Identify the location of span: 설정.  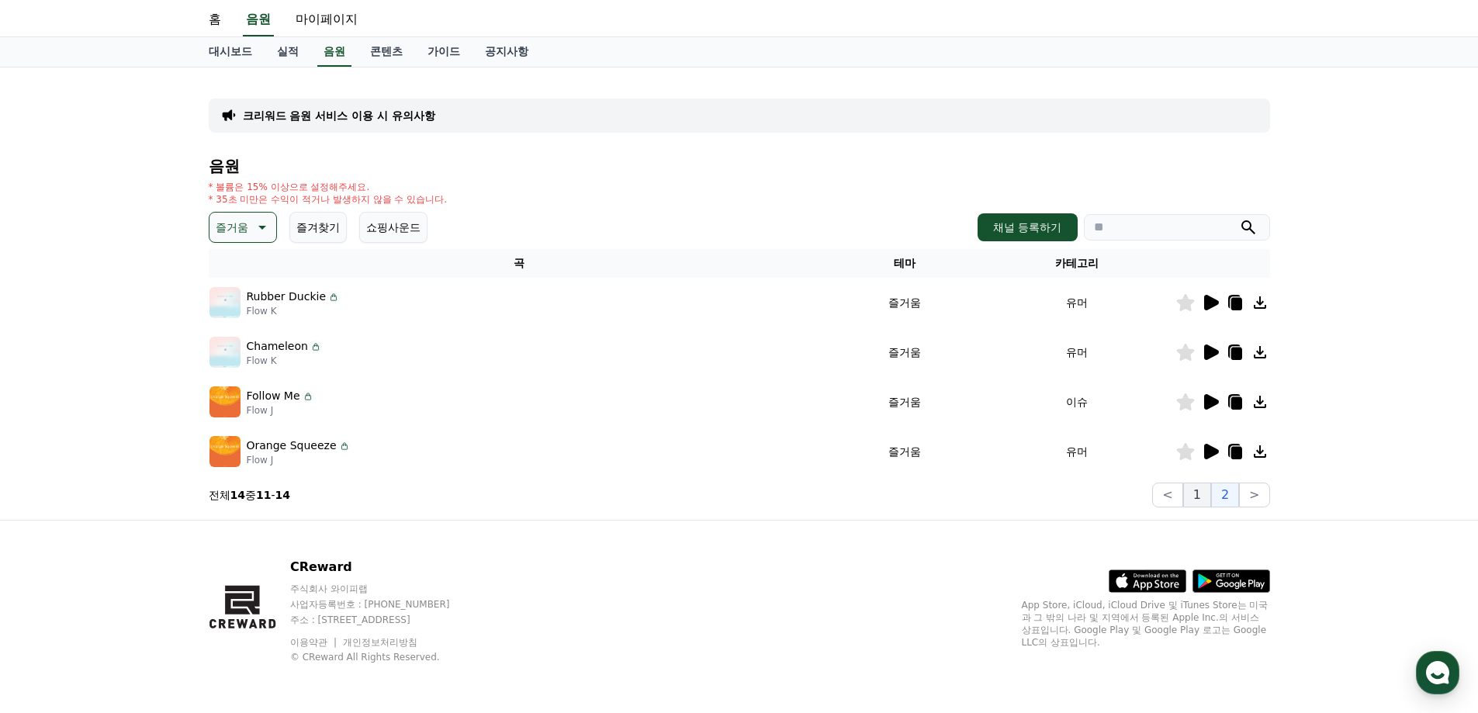
(249, 521).